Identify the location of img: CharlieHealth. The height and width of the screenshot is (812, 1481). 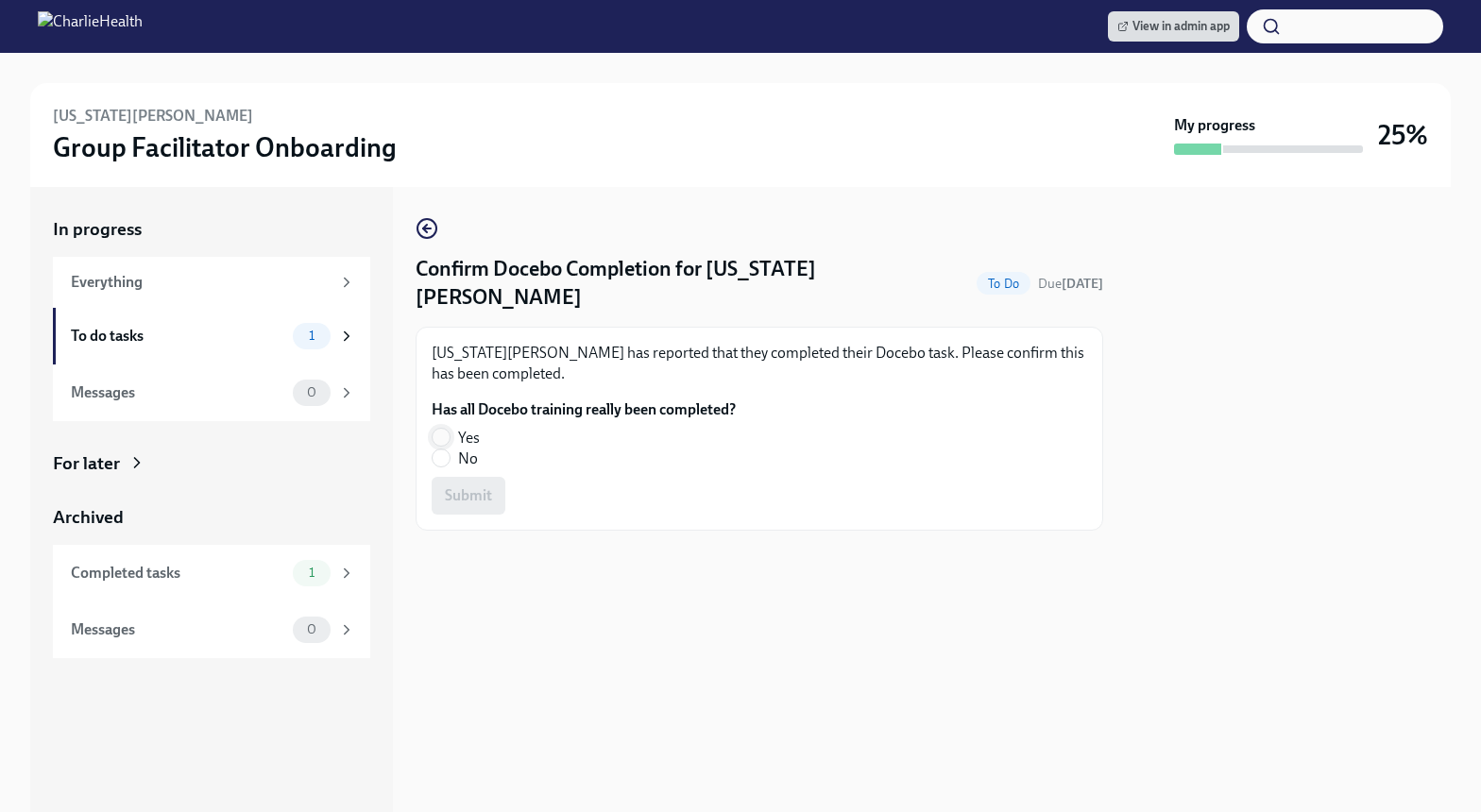
(90, 27).